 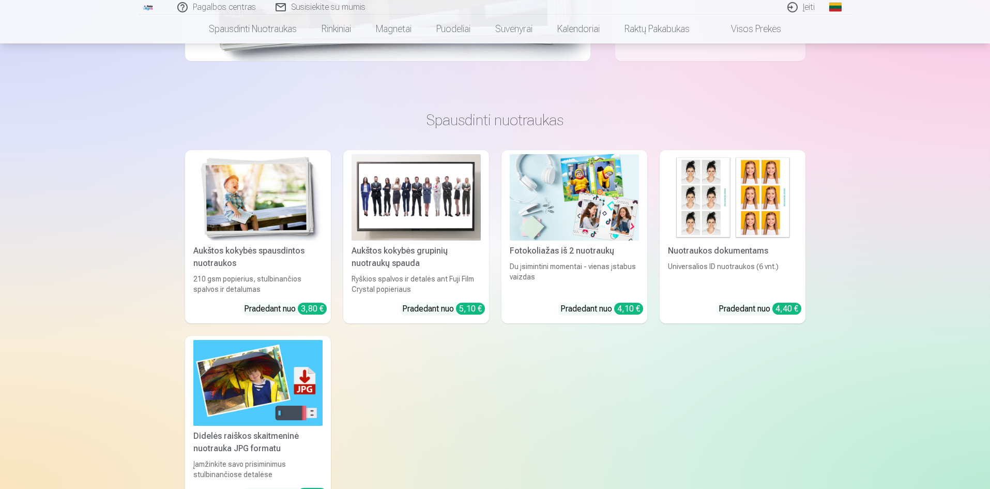 What do you see at coordinates (416, 284) in the screenshot?
I see `div: Ryškios spalvos ir detalės ant Fuji Film Crystal popieriaus` at bounding box center [416, 284].